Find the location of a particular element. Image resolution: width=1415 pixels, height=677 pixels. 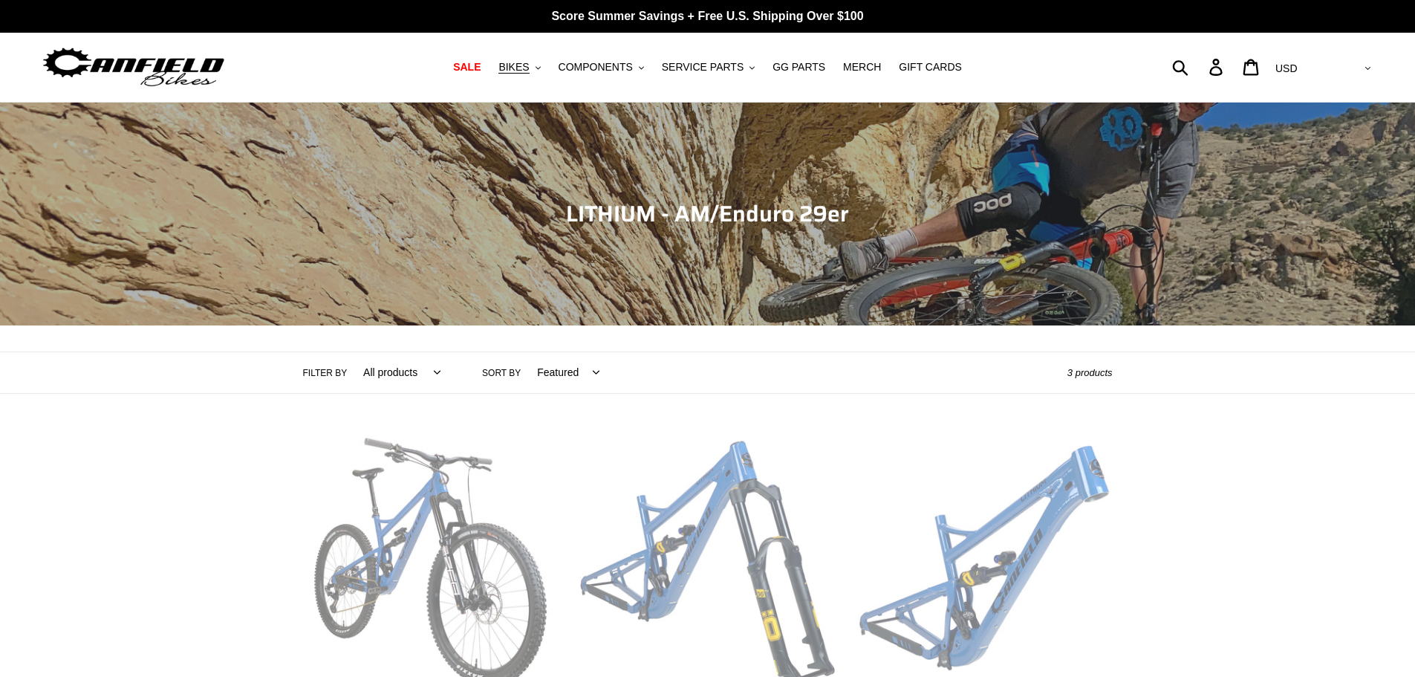

button: BIKES is located at coordinates (519, 67).